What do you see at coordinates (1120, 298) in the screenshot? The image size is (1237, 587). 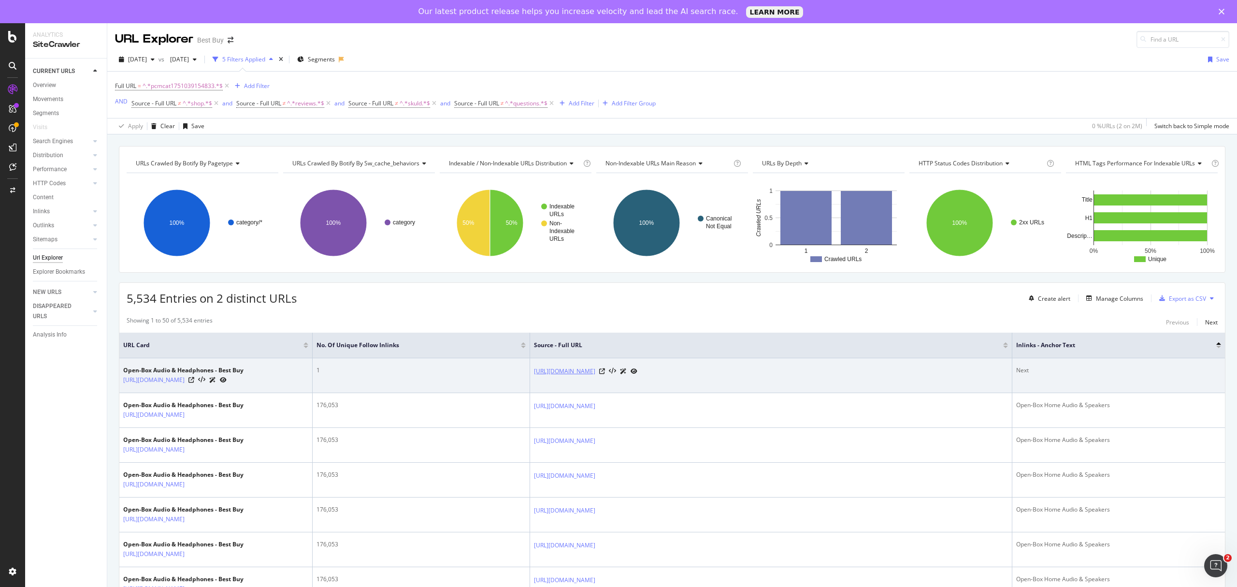 I see `div: Manage Columns` at bounding box center [1120, 298].